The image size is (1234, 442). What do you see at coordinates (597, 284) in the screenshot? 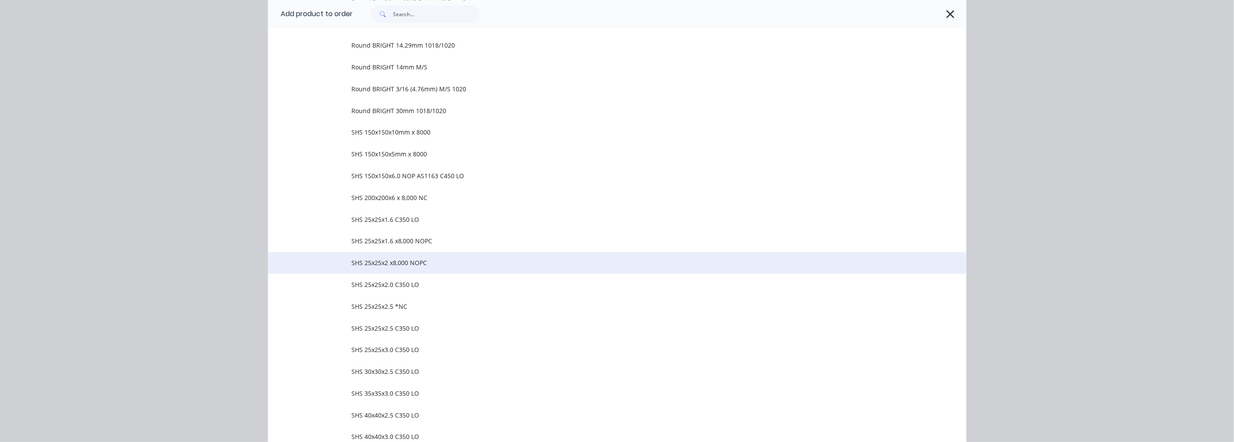
I see `span: SHS 25x25x2.0 C350 LO` at bounding box center [597, 284].